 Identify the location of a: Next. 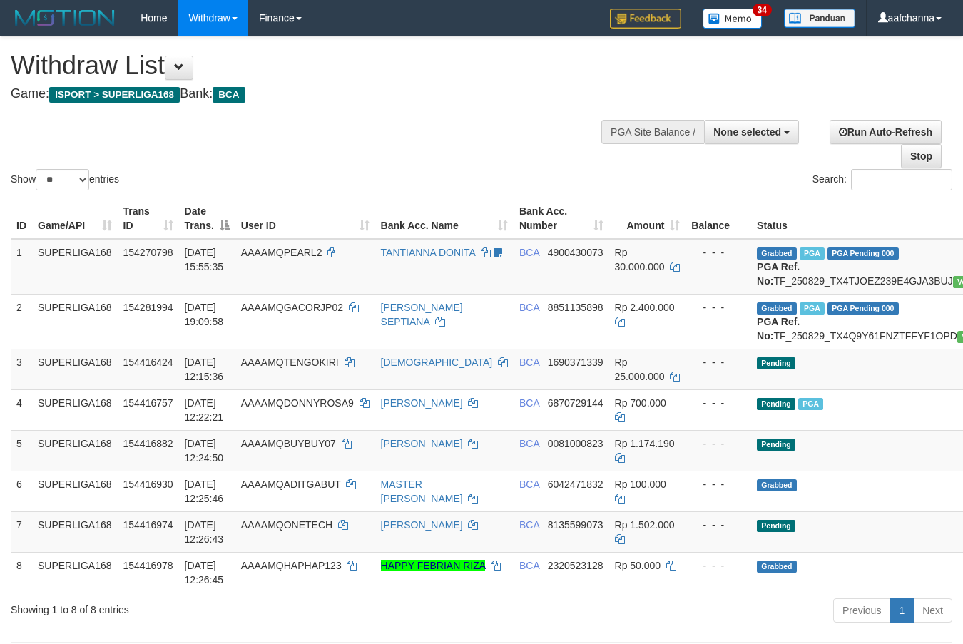
(932, 611).